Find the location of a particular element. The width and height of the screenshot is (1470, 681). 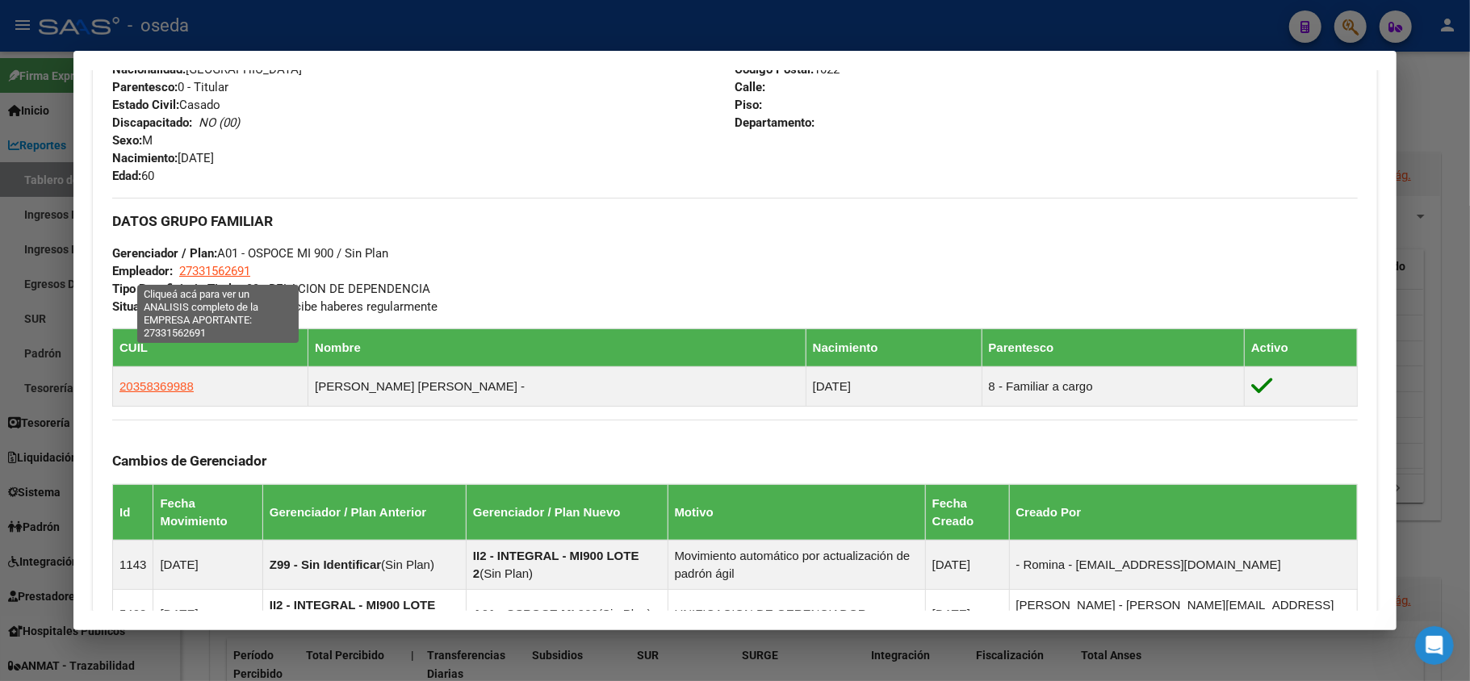

strong: Z99 - Sin Identificar is located at coordinates (325, 564).